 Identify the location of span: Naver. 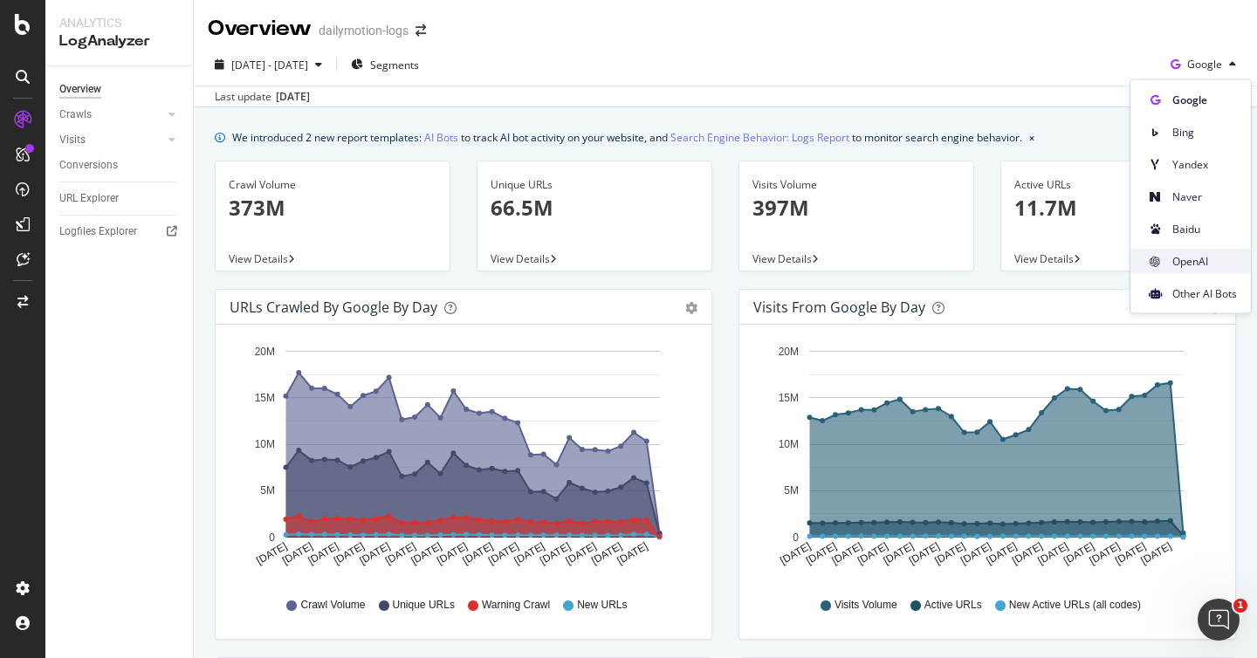
(1204, 196).